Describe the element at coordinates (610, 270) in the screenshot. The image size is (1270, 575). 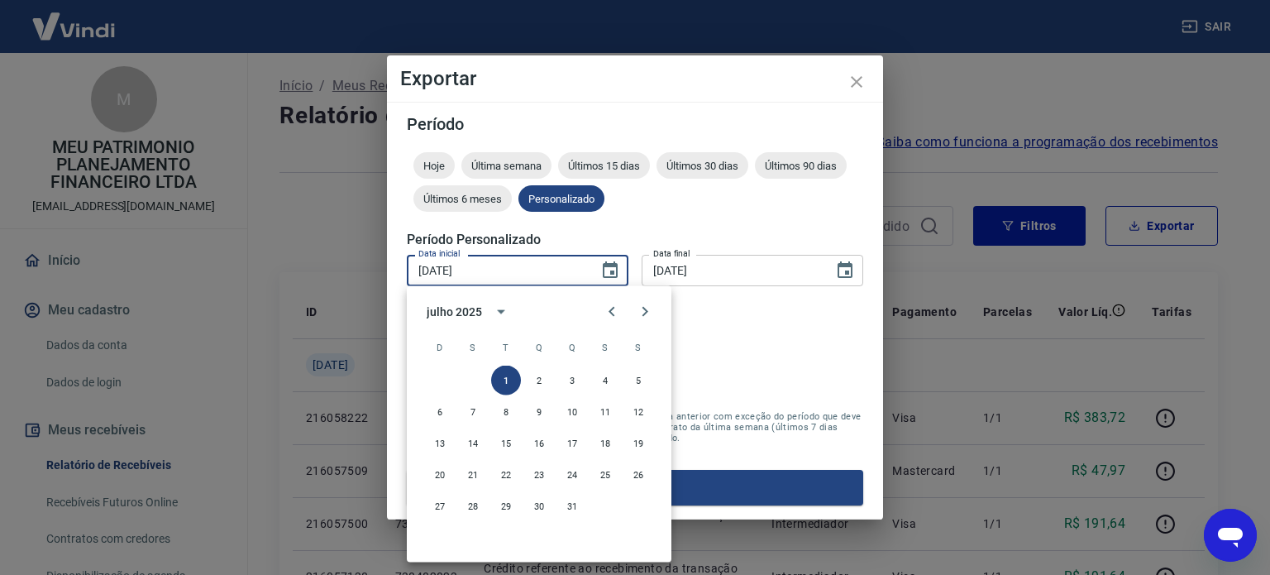
I see `button: Choose date, selected date is 1 de jul de 2025` at that location.